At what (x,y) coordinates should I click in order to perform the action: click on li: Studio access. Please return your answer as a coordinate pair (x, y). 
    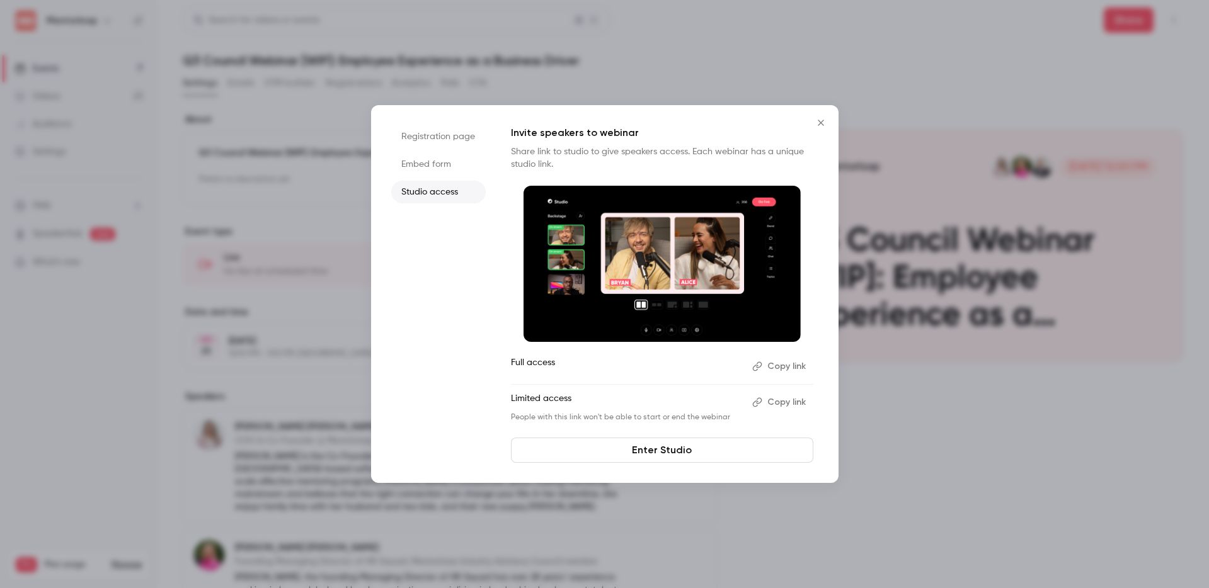
    Looking at the image, I should click on (438, 192).